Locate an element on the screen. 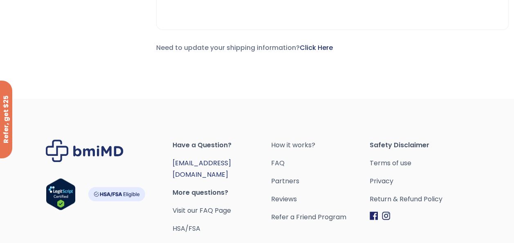  img: Brand Logo is located at coordinates (85, 150).